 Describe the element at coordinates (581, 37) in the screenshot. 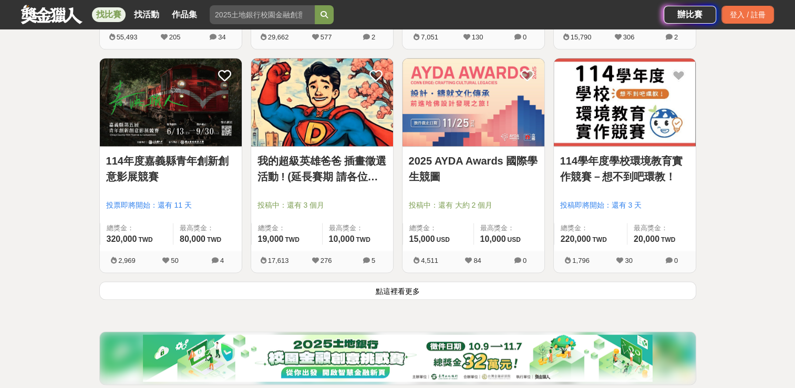

I see `span: 15,790` at that location.